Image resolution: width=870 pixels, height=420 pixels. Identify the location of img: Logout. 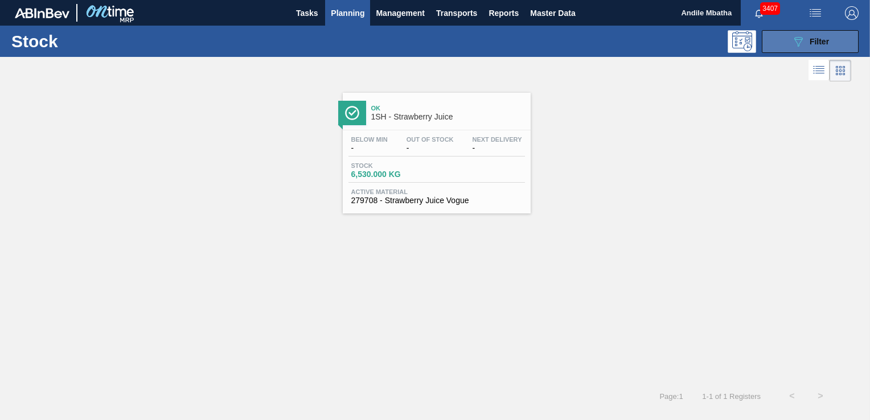
(852, 13).